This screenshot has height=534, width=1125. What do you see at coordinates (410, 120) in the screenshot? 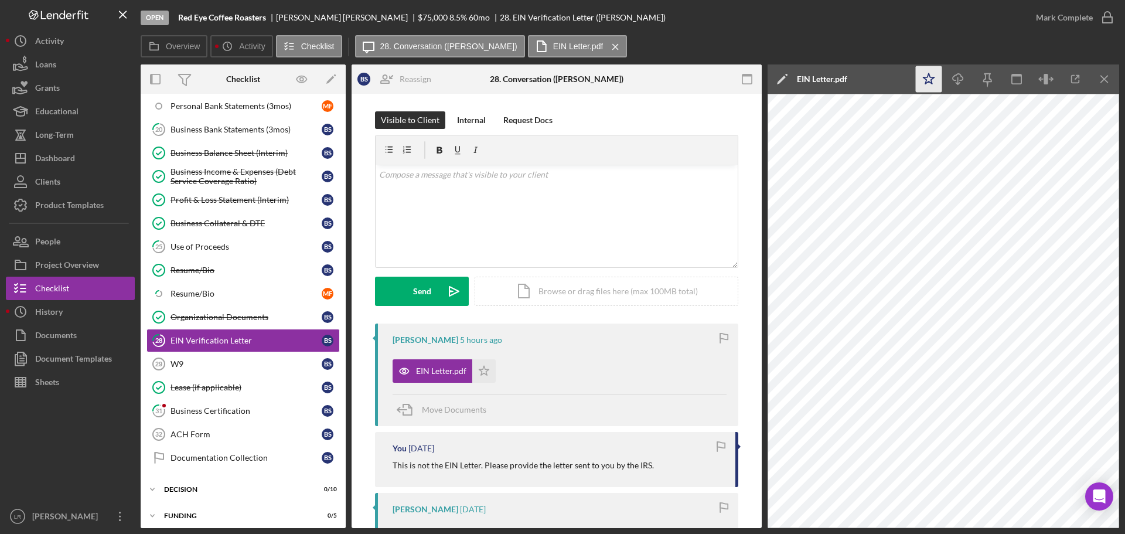
I see `div: Visible to Client` at bounding box center [410, 120].